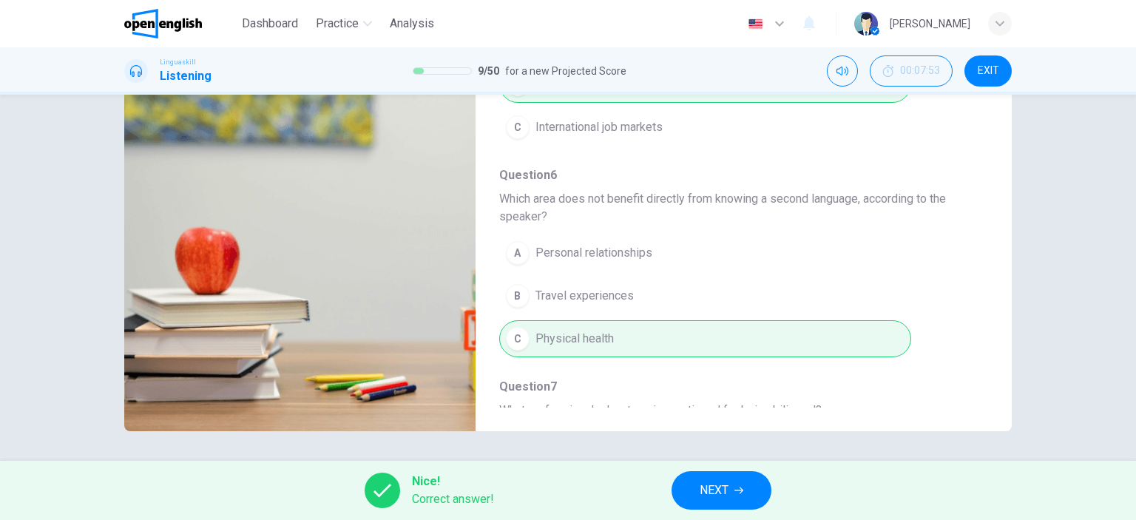 This screenshot has height=520, width=1136. I want to click on img: Profile picture, so click(866, 24).